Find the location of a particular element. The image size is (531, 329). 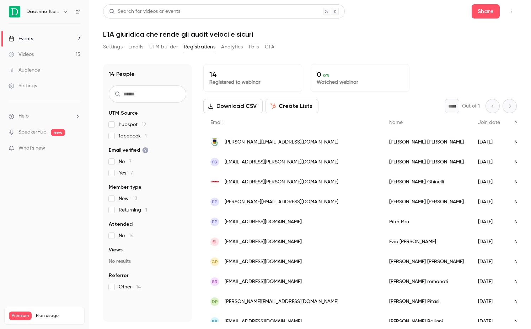

span: What's new is located at coordinates (32, 148).